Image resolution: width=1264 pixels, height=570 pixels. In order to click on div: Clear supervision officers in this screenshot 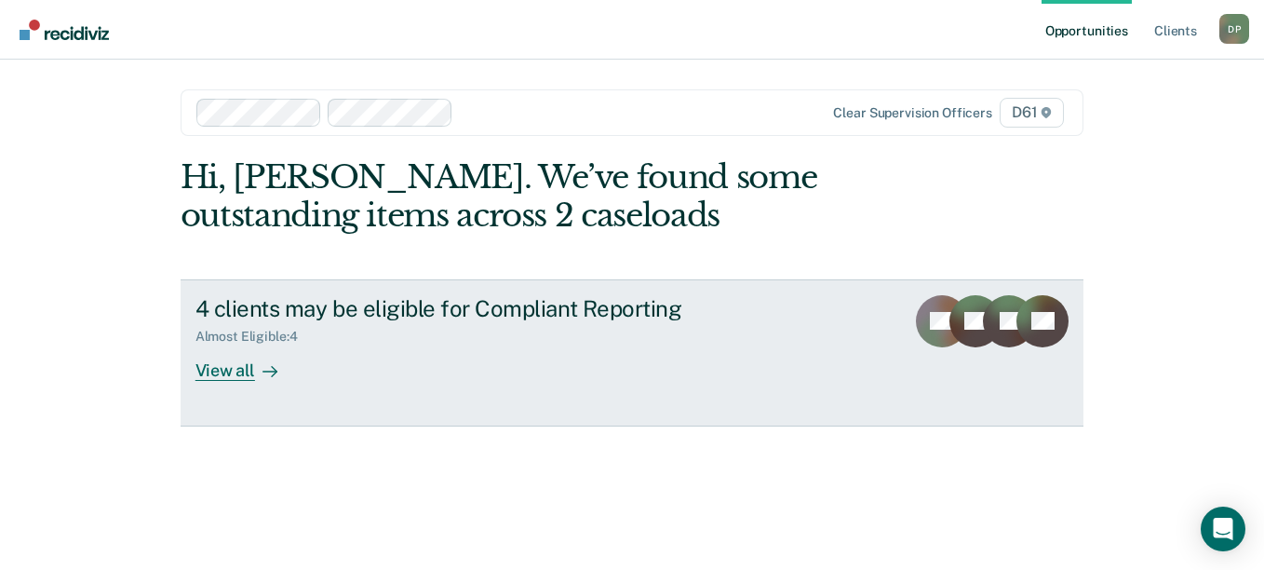, I will do `click(912, 113)`.